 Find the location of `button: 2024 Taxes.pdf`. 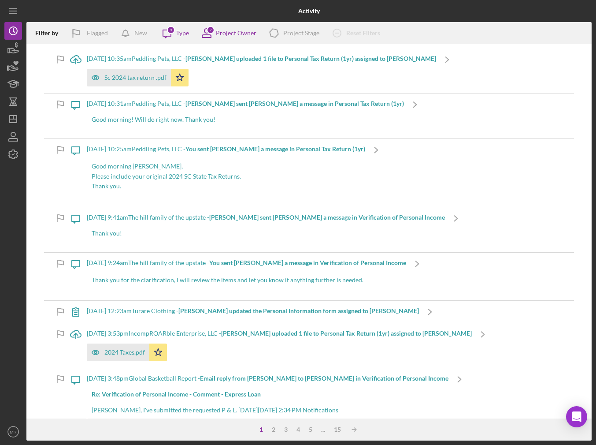

button: 2024 Taxes.pdf is located at coordinates (127, 352).